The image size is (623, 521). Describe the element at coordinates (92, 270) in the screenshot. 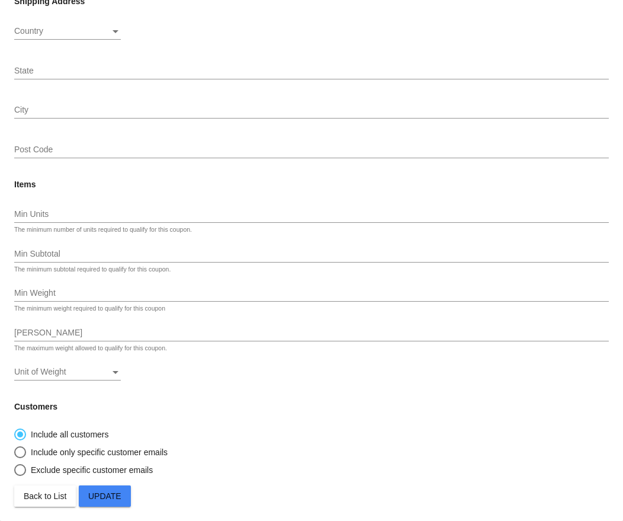

I see `div: The minimum subtotal required to qualify for this coupon.` at that location.